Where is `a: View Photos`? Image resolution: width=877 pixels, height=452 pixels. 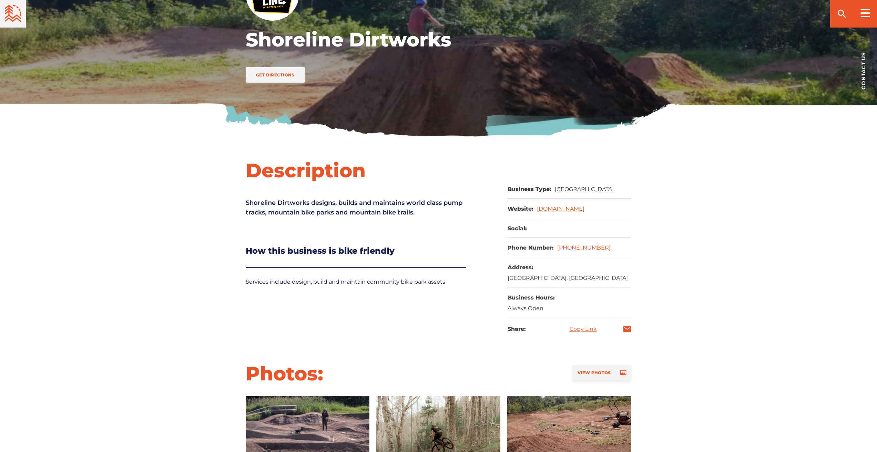 a: View Photos is located at coordinates (602, 373).